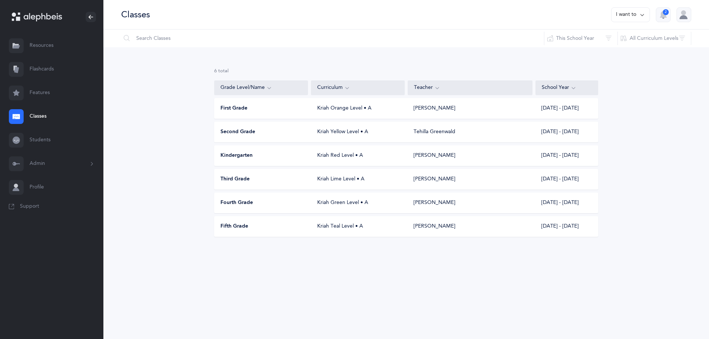  I want to click on div: Kriah Red Level • A, so click(358, 156).